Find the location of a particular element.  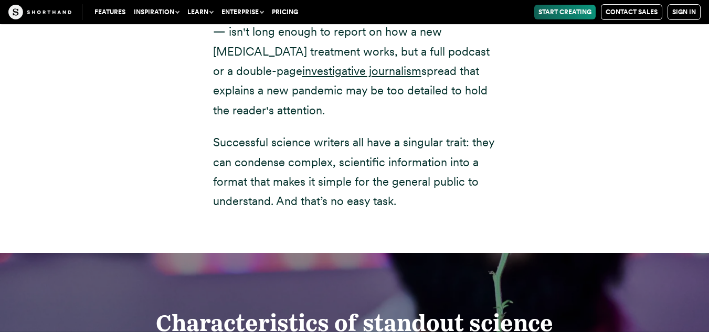

a: Sign in is located at coordinates (683, 12).